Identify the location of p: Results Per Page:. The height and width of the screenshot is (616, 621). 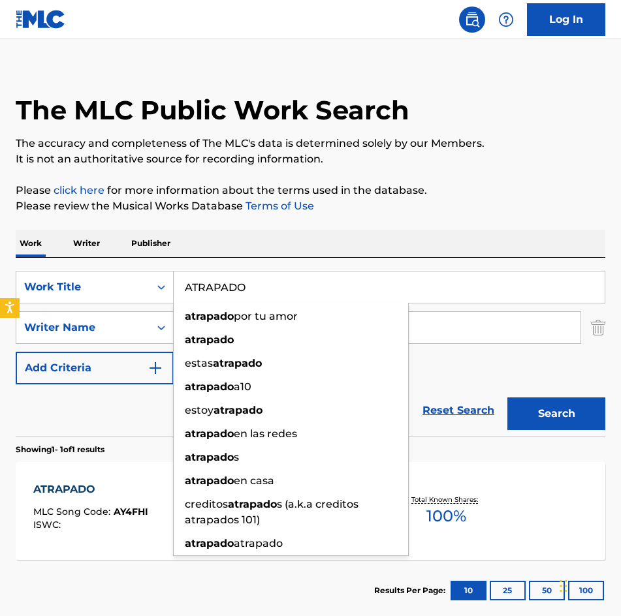
(411, 591).